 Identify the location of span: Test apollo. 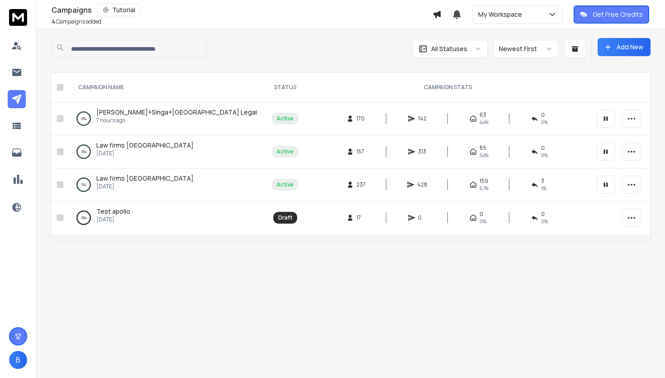
(113, 211).